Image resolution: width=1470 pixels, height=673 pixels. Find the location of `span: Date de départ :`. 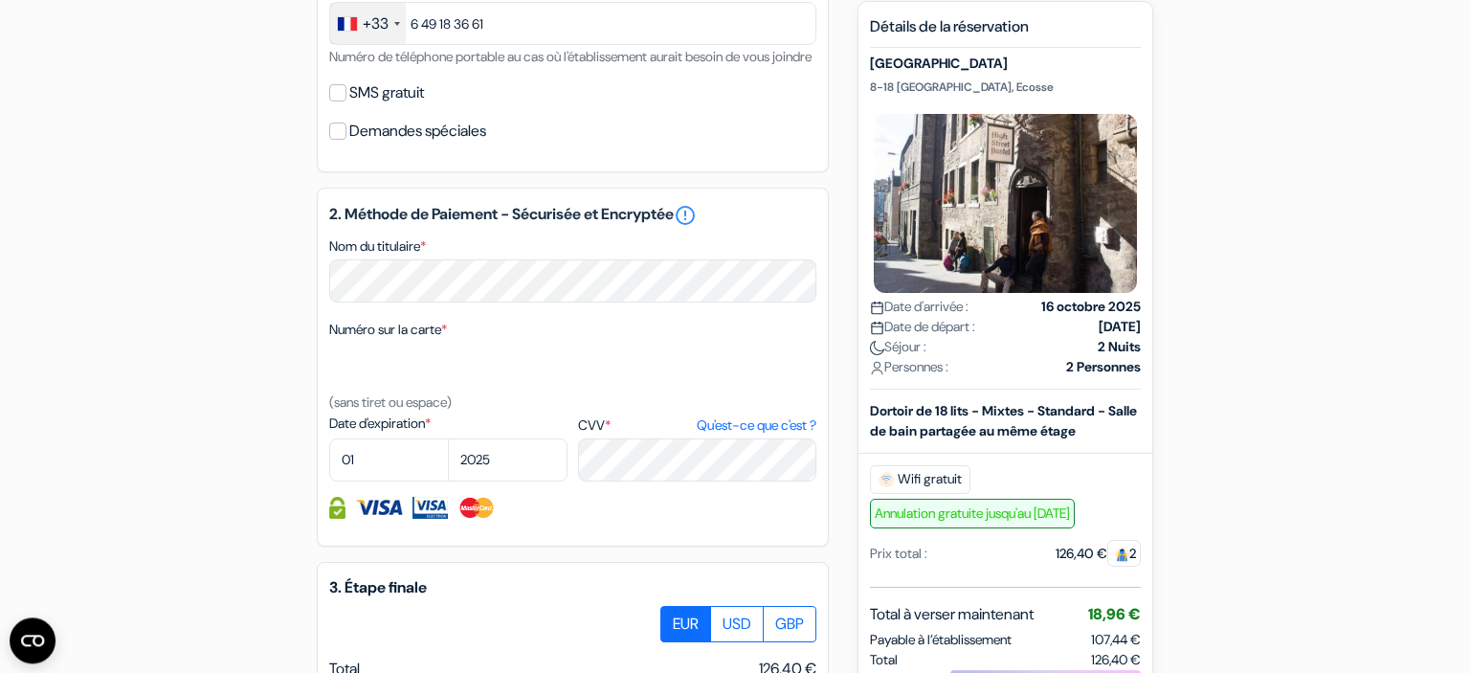

span: Date de départ : is located at coordinates (923, 326).